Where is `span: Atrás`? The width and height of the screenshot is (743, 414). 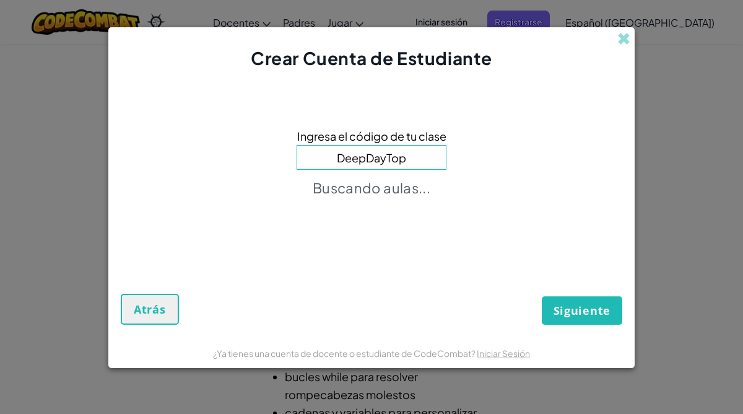 span: Atrás is located at coordinates (150, 309).